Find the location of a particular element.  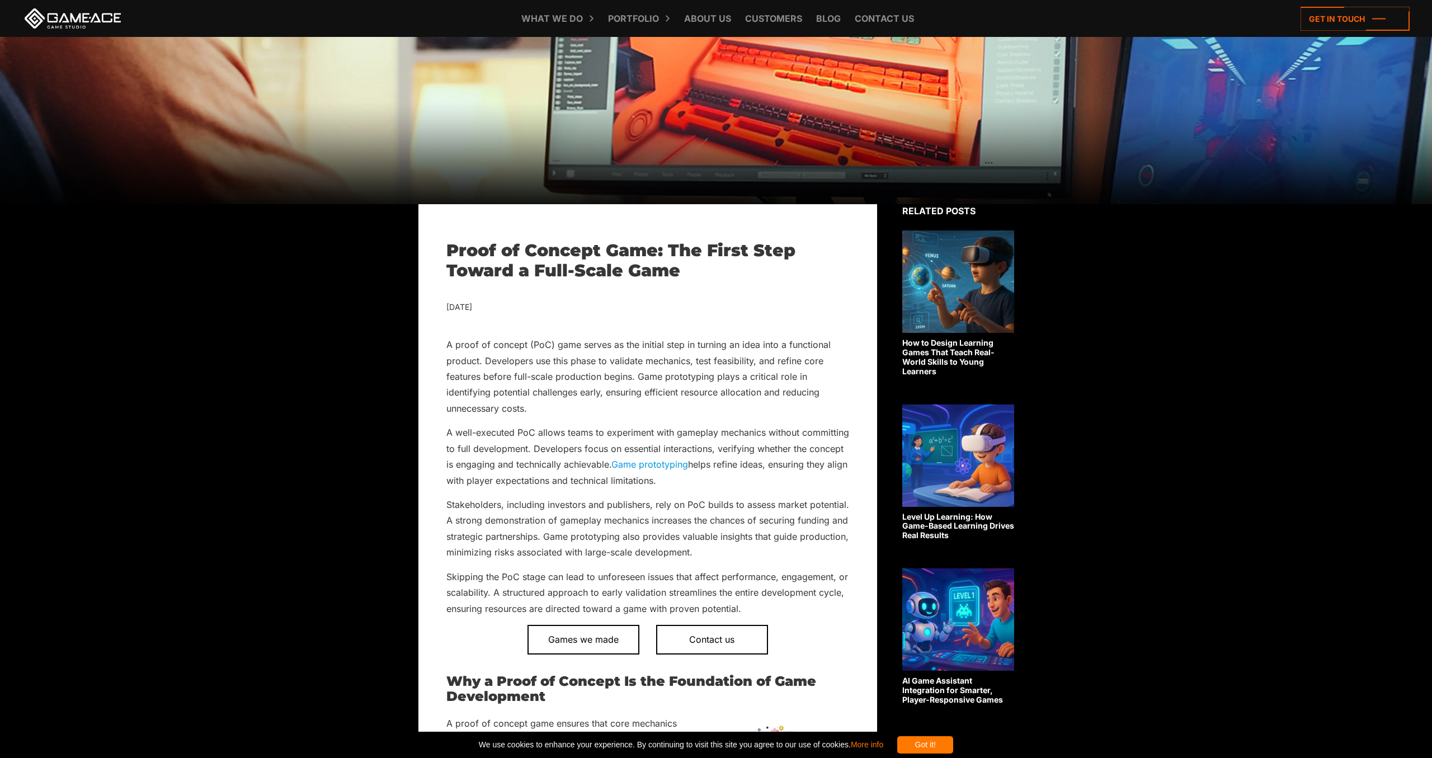

a: AI Game Assistant Integration for Smarter, Player-Responsive Games is located at coordinates (958, 636).